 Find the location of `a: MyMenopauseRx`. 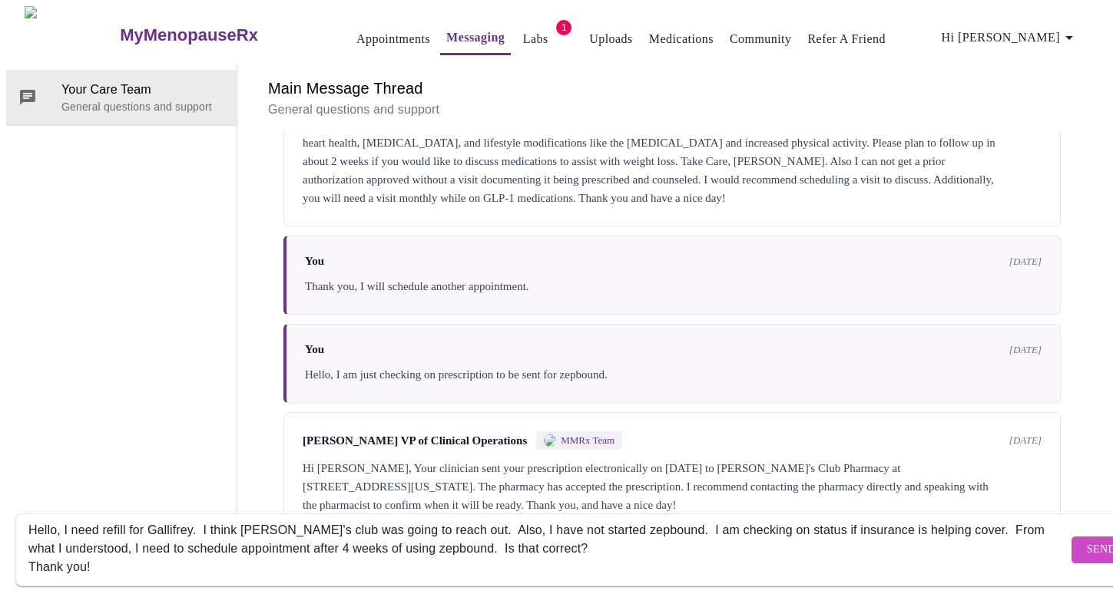

a: MyMenopauseRx is located at coordinates (219, 35).